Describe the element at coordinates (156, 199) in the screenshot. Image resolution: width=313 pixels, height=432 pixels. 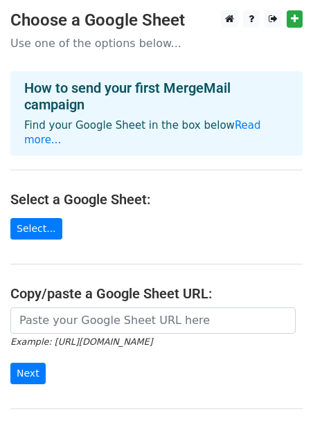
I see `h4: Select a Google Sheet:` at that location.